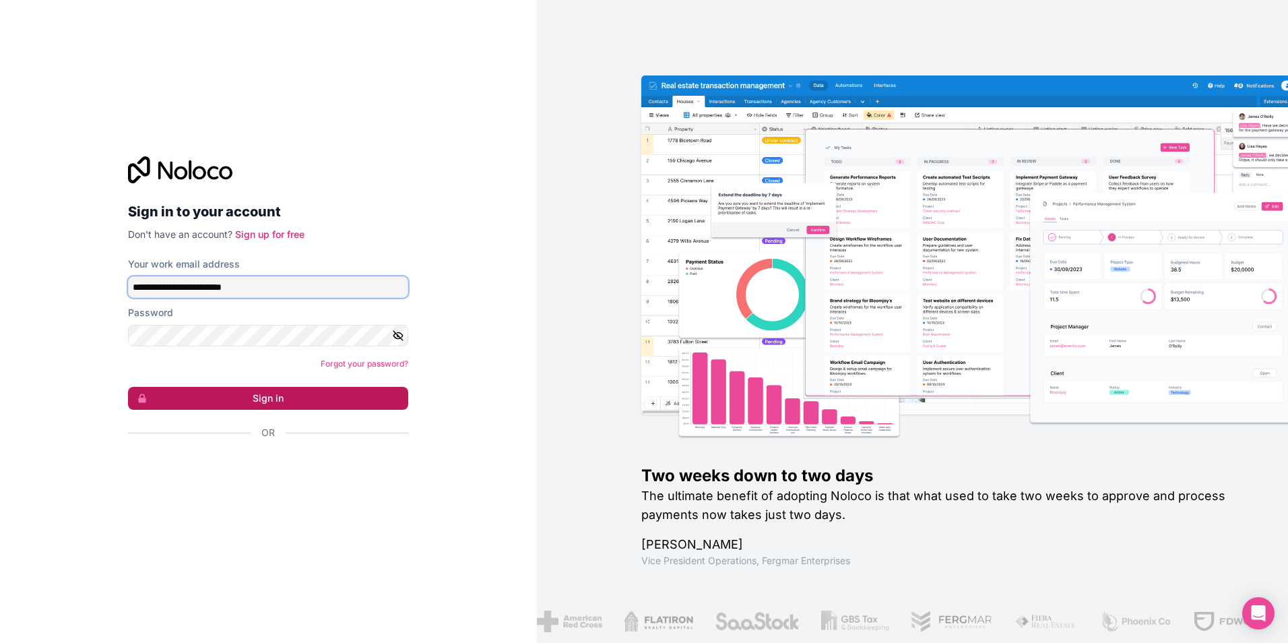 This screenshot has height=643, width=1288. What do you see at coordinates (268, 398) in the screenshot?
I see `button: Sign in` at bounding box center [268, 398].